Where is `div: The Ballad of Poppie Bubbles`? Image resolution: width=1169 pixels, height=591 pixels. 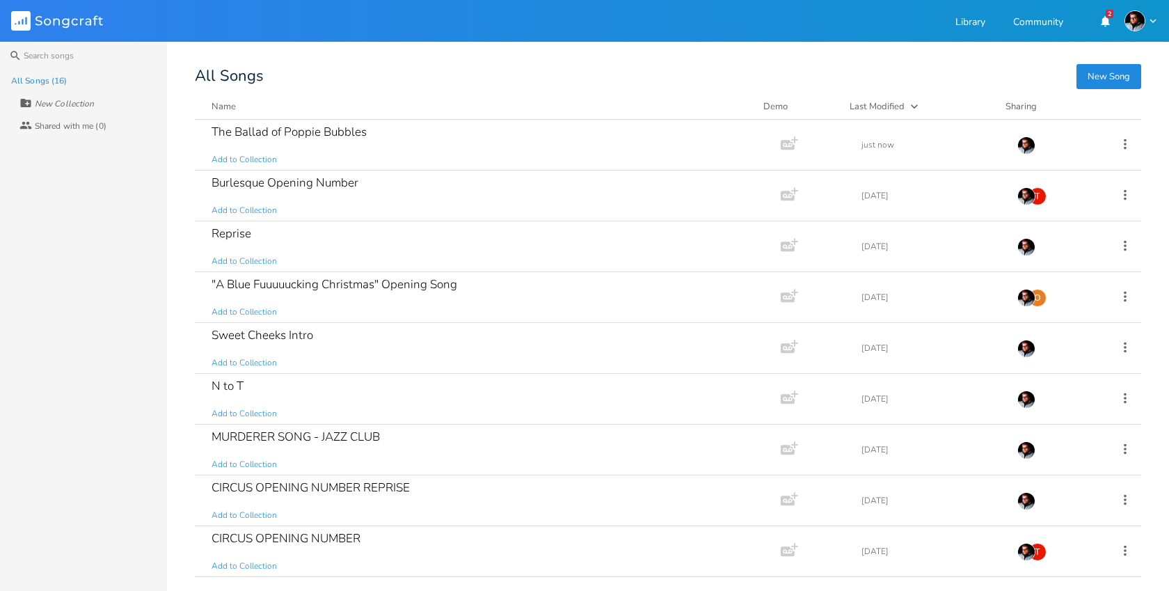 div: The Ballad of Poppie Bubbles is located at coordinates (289, 132).